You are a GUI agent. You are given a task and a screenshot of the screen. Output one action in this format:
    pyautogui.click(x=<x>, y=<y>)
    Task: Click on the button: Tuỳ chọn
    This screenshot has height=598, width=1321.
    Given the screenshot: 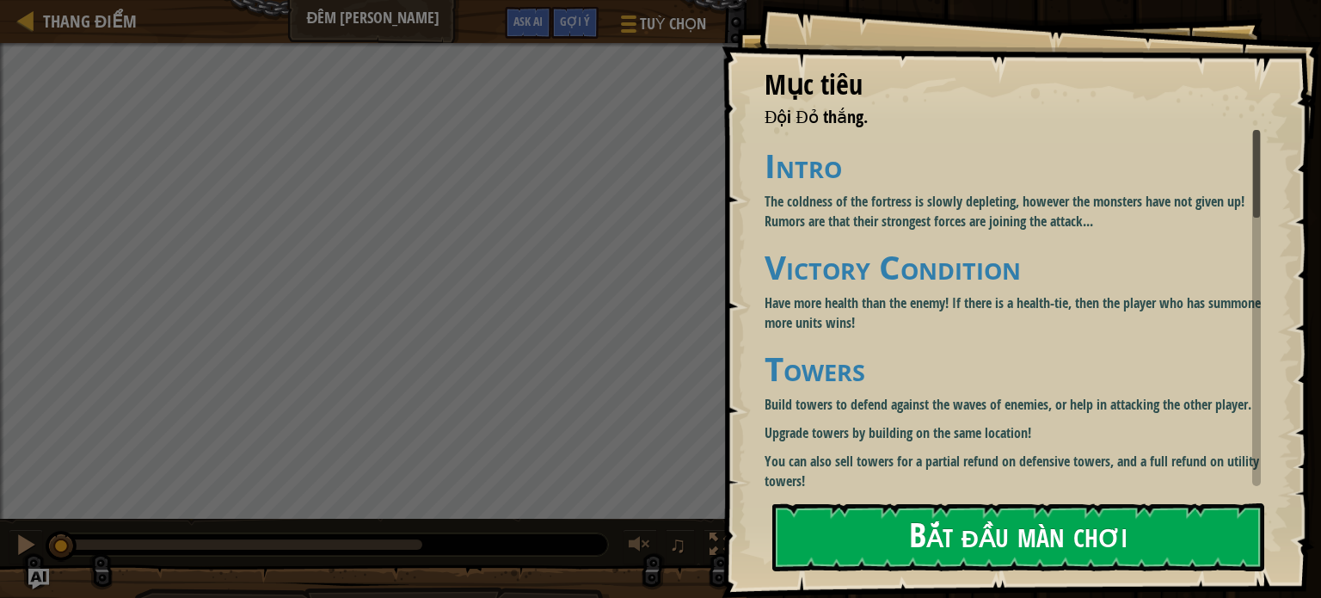 What is the action you would take?
    pyautogui.click(x=661, y=27)
    